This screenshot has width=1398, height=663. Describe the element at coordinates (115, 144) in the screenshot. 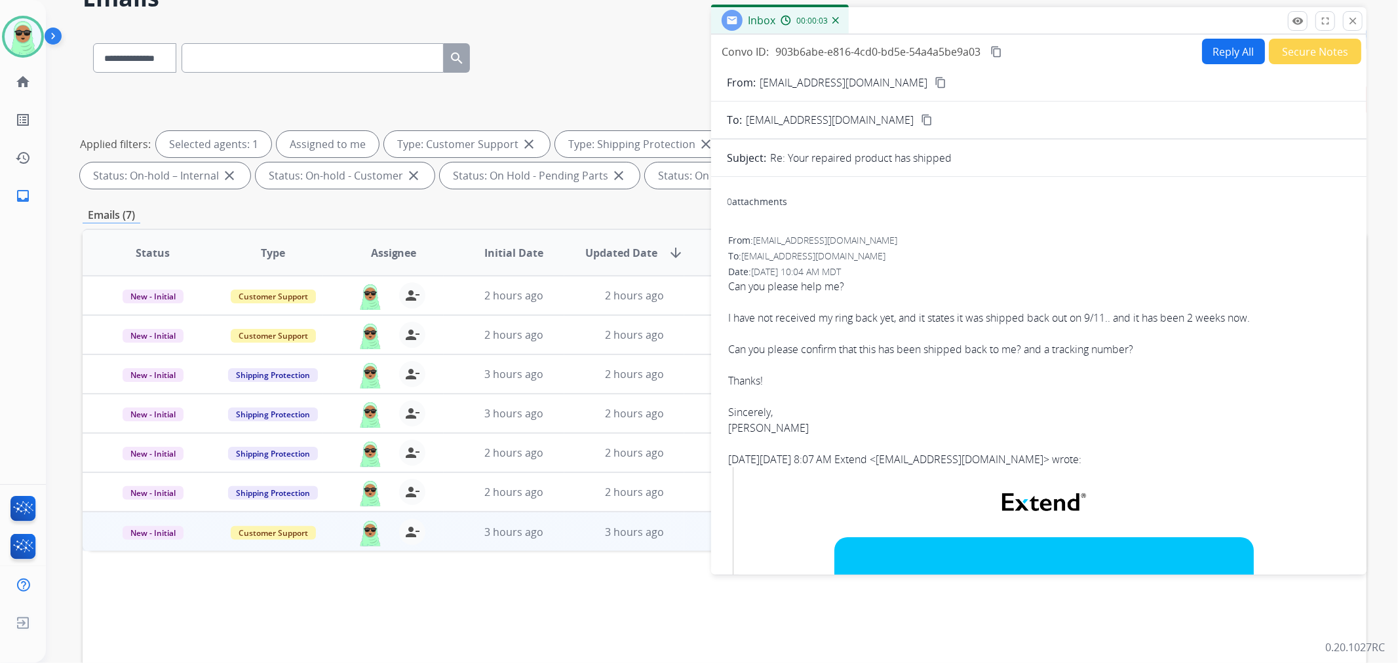

I see `p: Applied filters:` at that location.